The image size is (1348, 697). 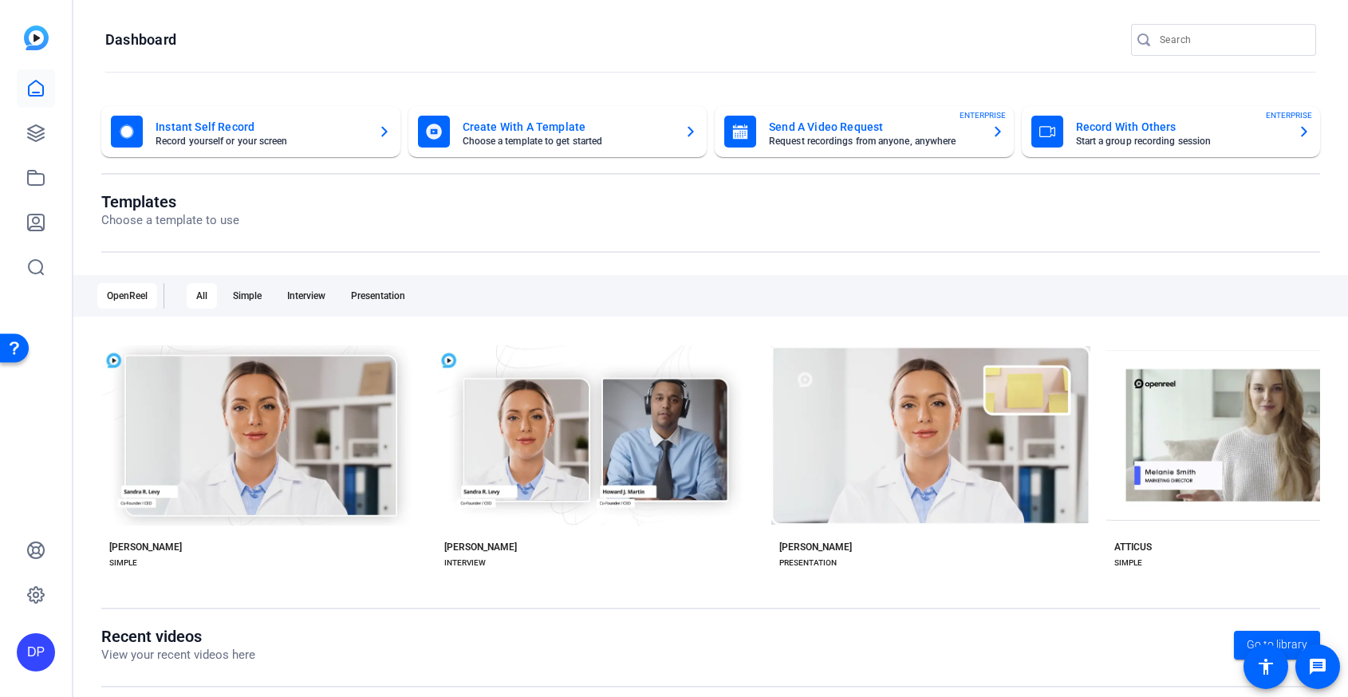 I want to click on mat-card-subtitle: Start a group recording session, so click(x=1181, y=141).